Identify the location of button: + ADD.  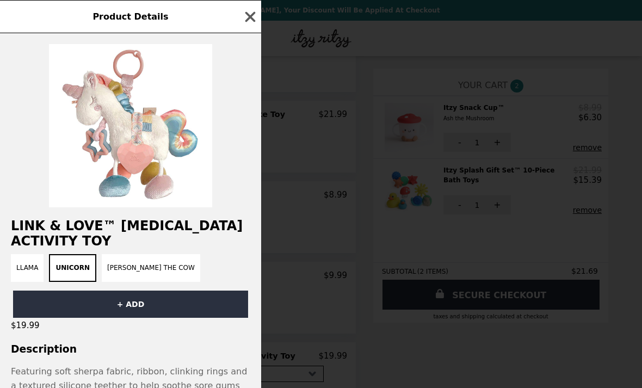
(130, 304).